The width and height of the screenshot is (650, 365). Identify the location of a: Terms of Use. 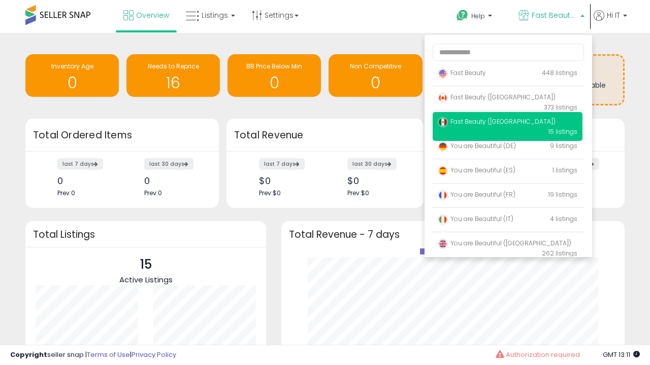
(108, 355).